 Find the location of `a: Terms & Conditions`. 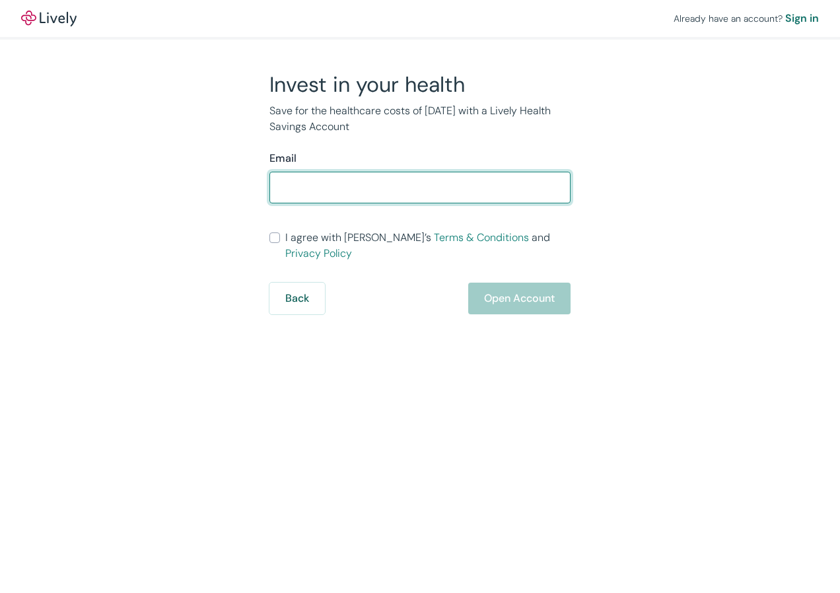

a: Terms & Conditions is located at coordinates (481, 237).